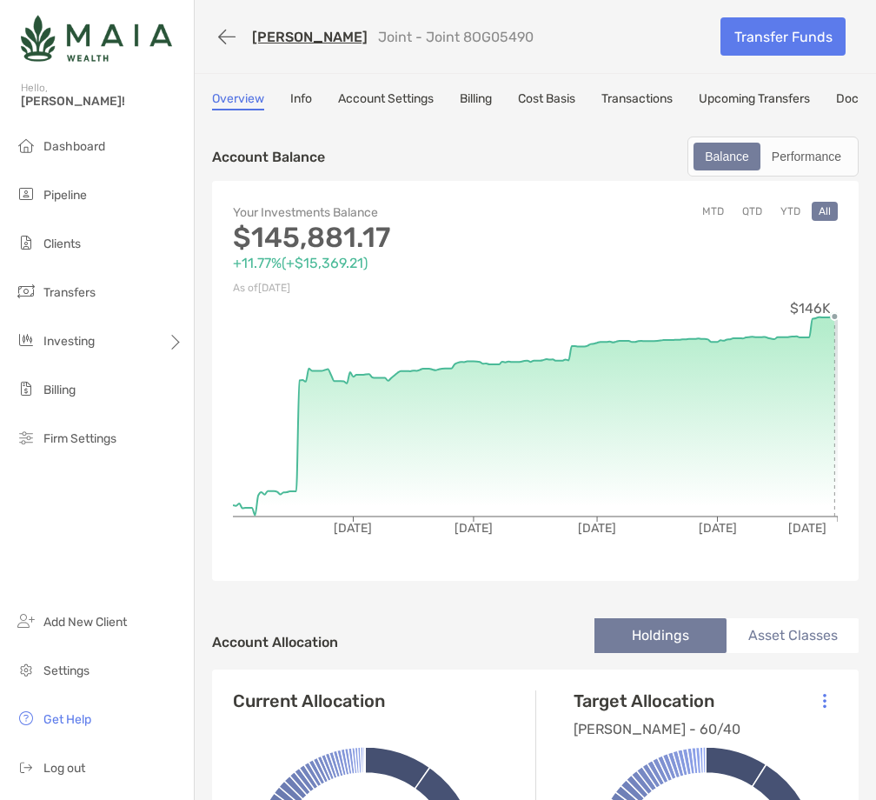 Image resolution: width=876 pixels, height=800 pixels. What do you see at coordinates (26, 621) in the screenshot?
I see `img: add_new_client icon` at bounding box center [26, 621].